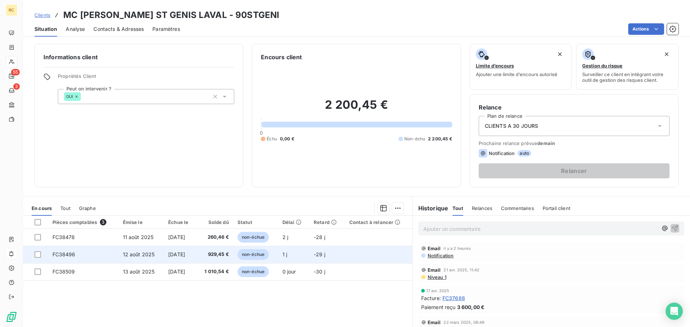 The height and width of the screenshot is (327, 690). What do you see at coordinates (11, 76) in the screenshot?
I see `a: 55` at bounding box center [11, 76].